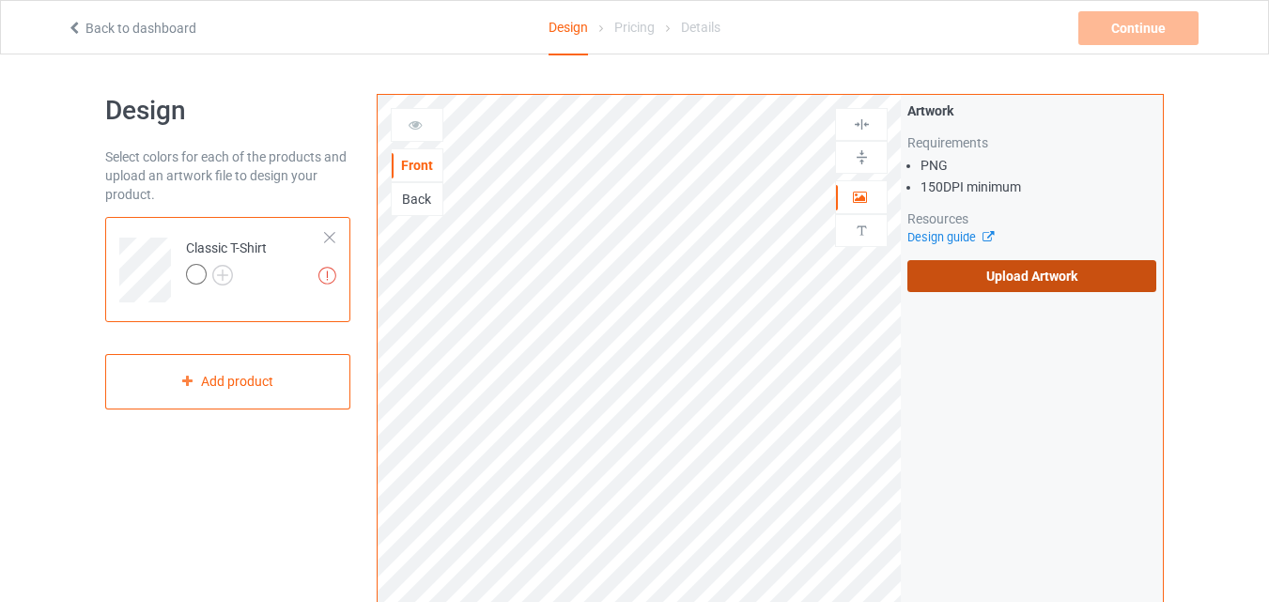  What do you see at coordinates (223, 275) in the screenshot?
I see `img: svg+xml;base64,PD94bWwgdmVyc2lvbj0iMS4wIiBlbmNvZGluZz0iVVRGLTgiPz4KPHN2ZyB3aWR0aD0iMjJweCIgaGVpZ2...` at bounding box center [223, 275].